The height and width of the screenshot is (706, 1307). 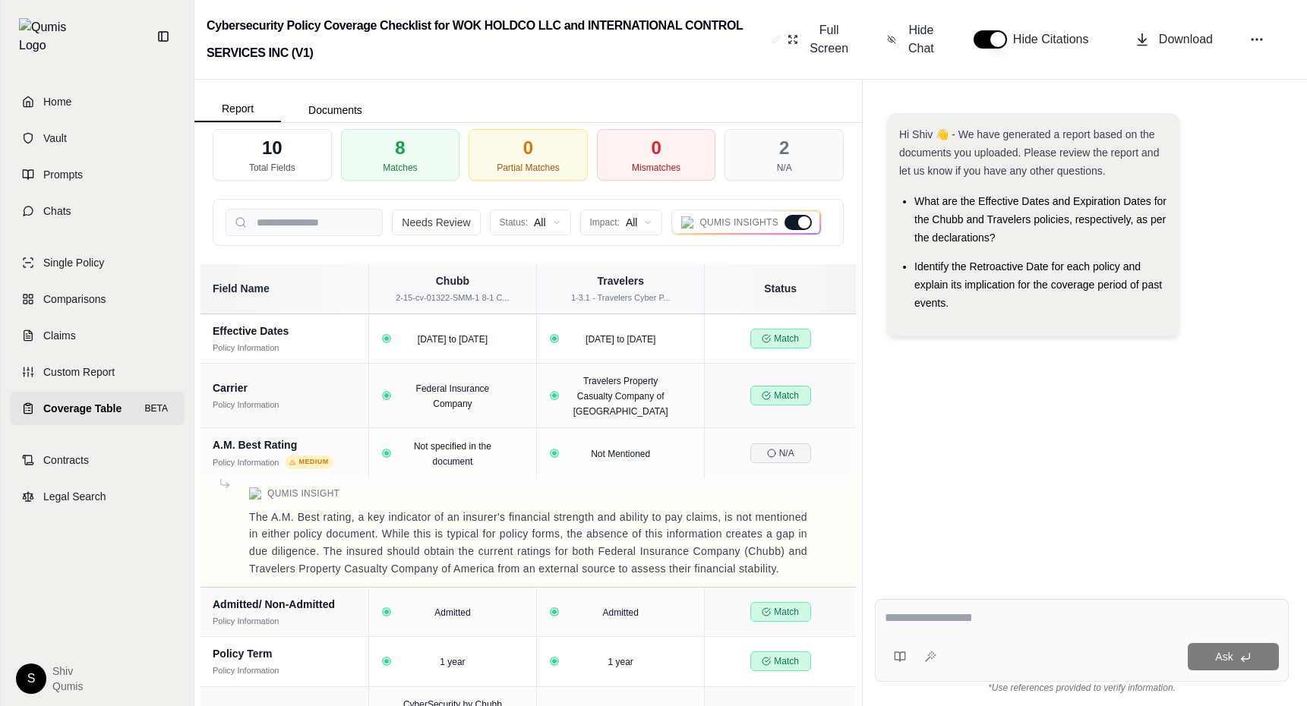 I want to click on span: Vault, so click(x=55, y=138).